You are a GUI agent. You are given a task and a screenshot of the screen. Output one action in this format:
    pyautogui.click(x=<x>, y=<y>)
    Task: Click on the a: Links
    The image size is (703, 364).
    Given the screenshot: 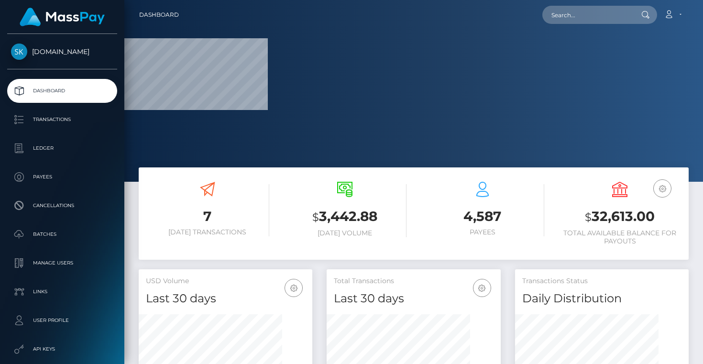 What is the action you would take?
    pyautogui.click(x=62, y=292)
    